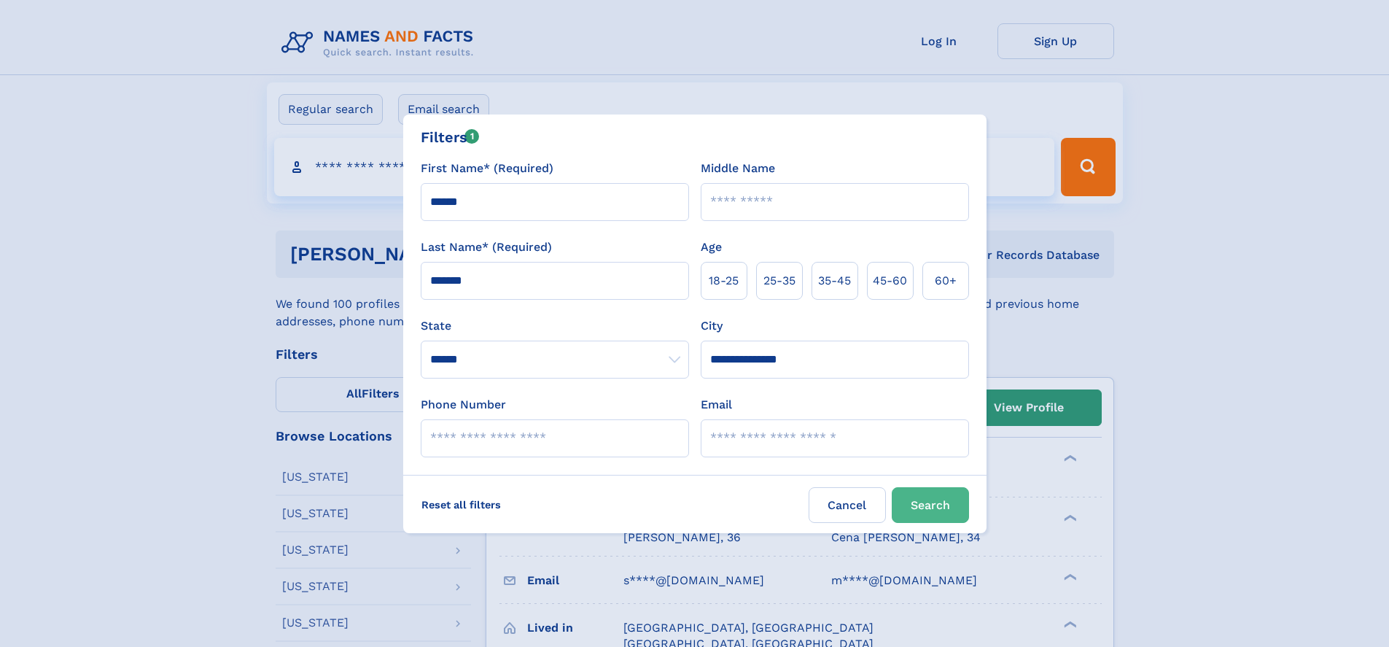  What do you see at coordinates (834, 281) in the screenshot?
I see `span: 35‑45` at bounding box center [834, 281].